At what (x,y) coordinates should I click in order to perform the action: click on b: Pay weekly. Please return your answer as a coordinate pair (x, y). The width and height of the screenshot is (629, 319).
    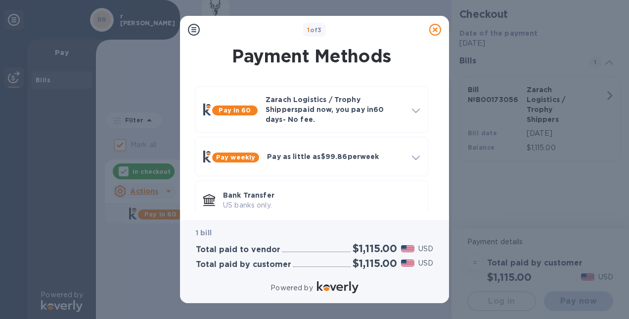
    Looking at the image, I should click on (236, 157).